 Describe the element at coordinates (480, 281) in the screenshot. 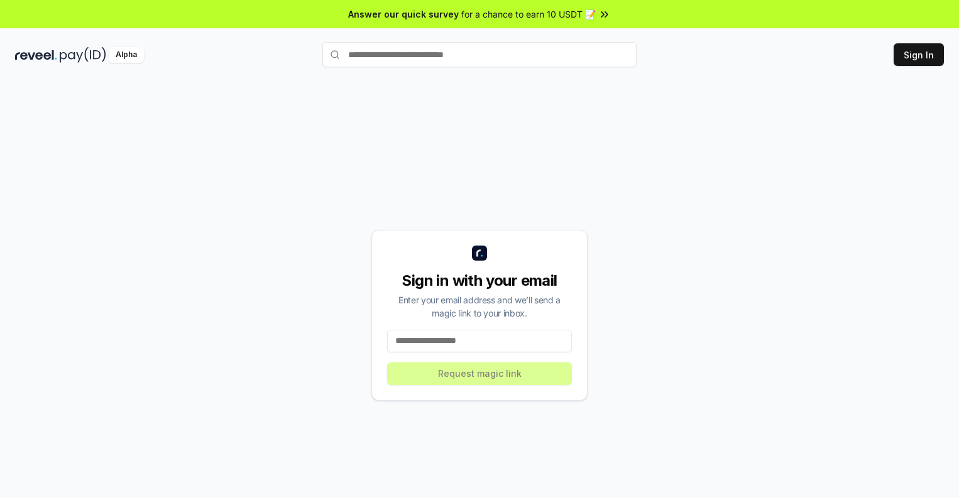

I see `div: Sign in with your email` at that location.